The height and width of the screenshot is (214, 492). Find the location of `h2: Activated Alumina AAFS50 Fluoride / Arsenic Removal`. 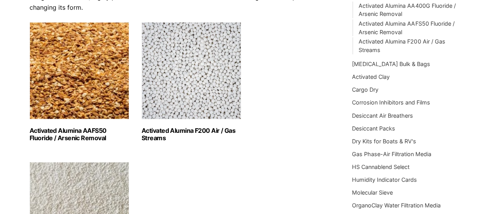

h2: Activated Alumina AAFS50 Fluoride / Arsenic Removal is located at coordinates (79, 134).